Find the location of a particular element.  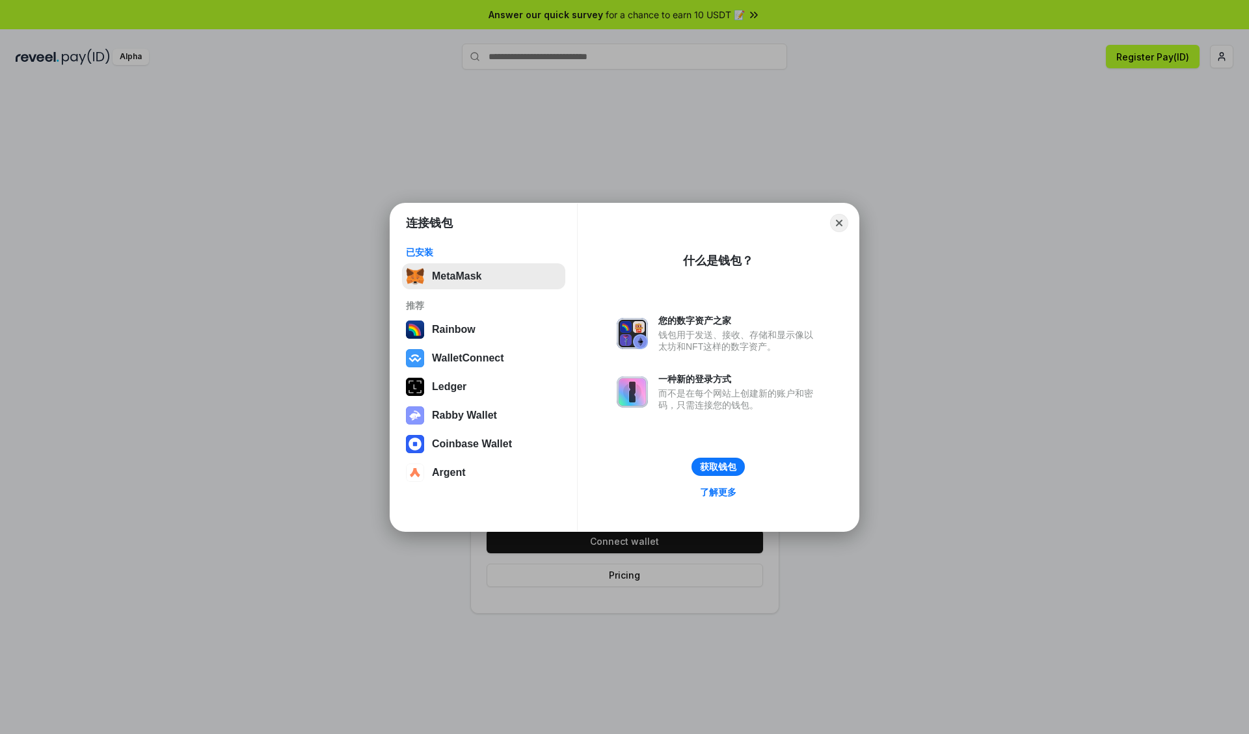

div: 已安装 is located at coordinates (483, 252).